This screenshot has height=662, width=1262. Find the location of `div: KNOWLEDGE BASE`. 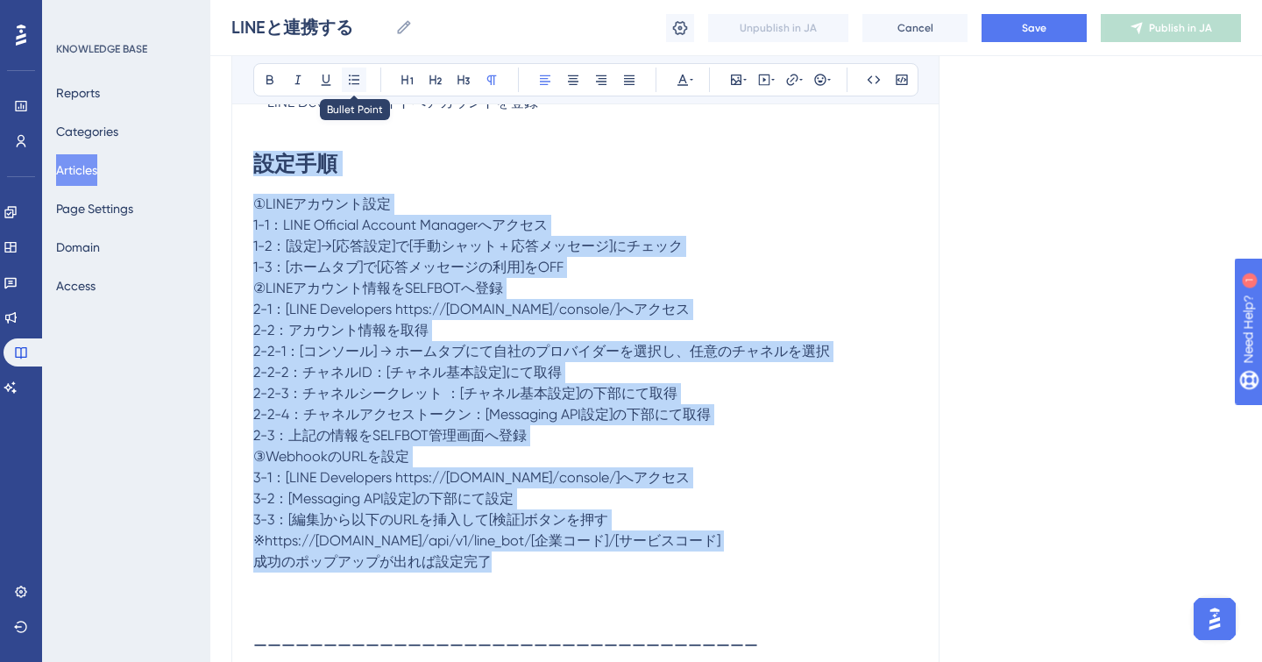

div: KNOWLEDGE BASE is located at coordinates (102, 49).